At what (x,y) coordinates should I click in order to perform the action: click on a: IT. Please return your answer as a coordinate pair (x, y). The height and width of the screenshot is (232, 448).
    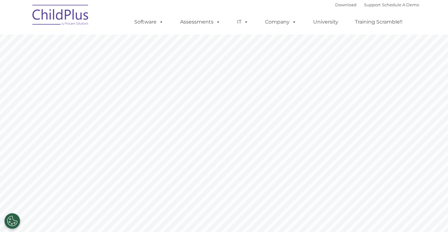
    Looking at the image, I should click on (243, 22).